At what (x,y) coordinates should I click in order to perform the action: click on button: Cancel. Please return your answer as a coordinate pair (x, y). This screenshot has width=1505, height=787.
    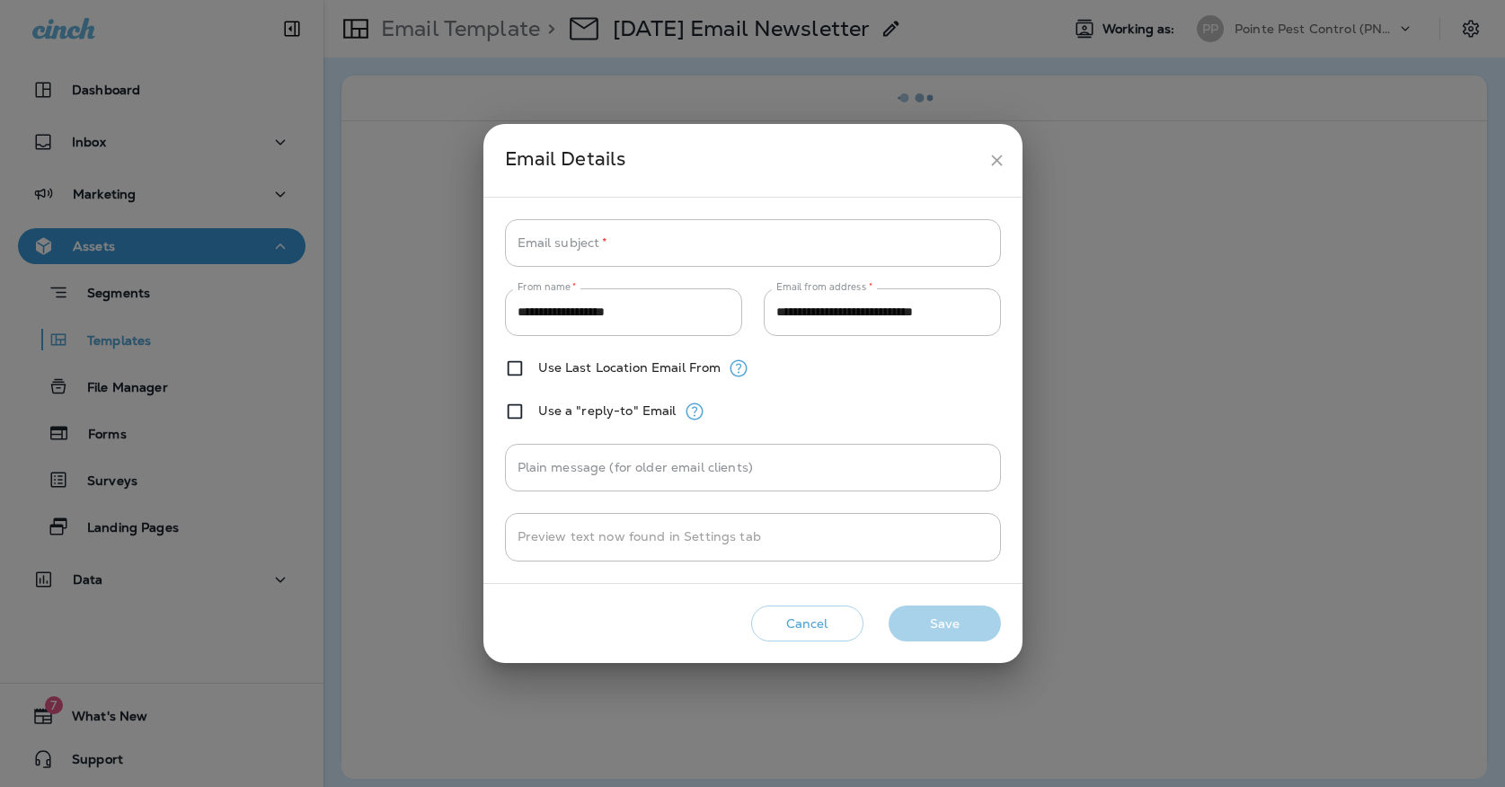
    Looking at the image, I should click on (807, 624).